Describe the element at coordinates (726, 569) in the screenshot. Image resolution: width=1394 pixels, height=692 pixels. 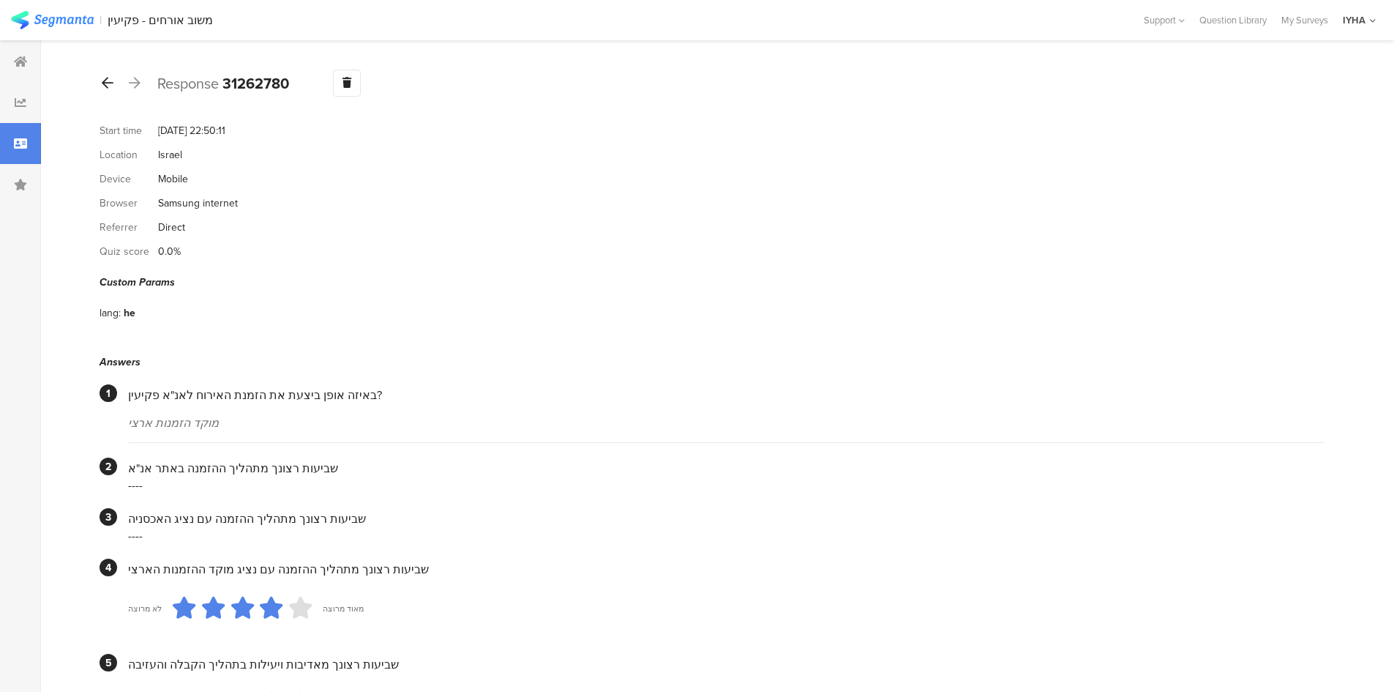
I see `div: שביעות רצונך מתהליך ההזמנה עם נציג מוקד ההזמנות הארצי` at that location.